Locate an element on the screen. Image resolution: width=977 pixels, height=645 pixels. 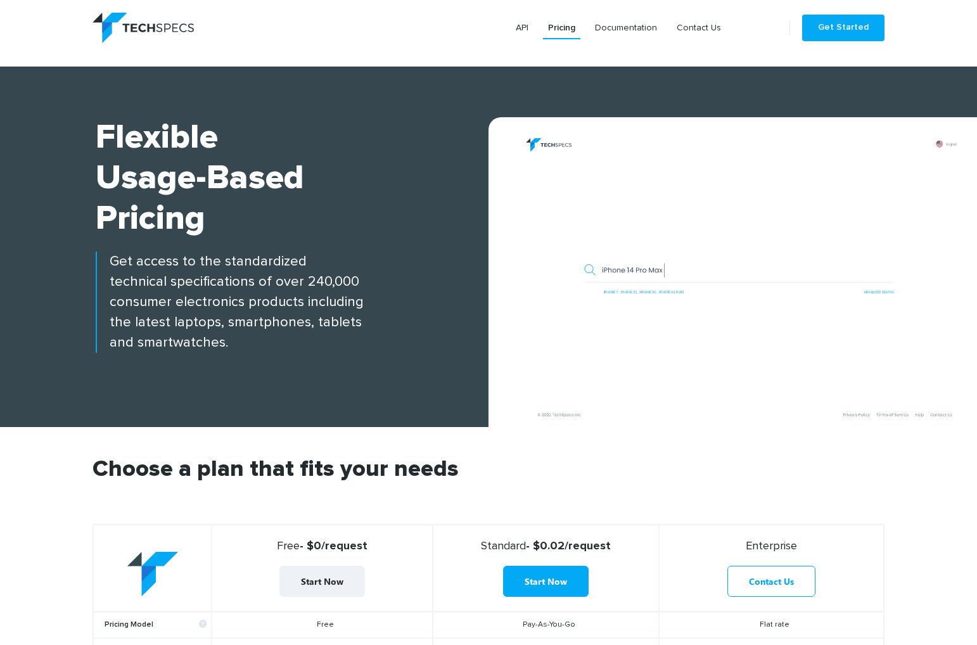
p: Get access to the standardized technical specifications of over 240,000 consumer electronics prod... is located at coordinates (292, 302).